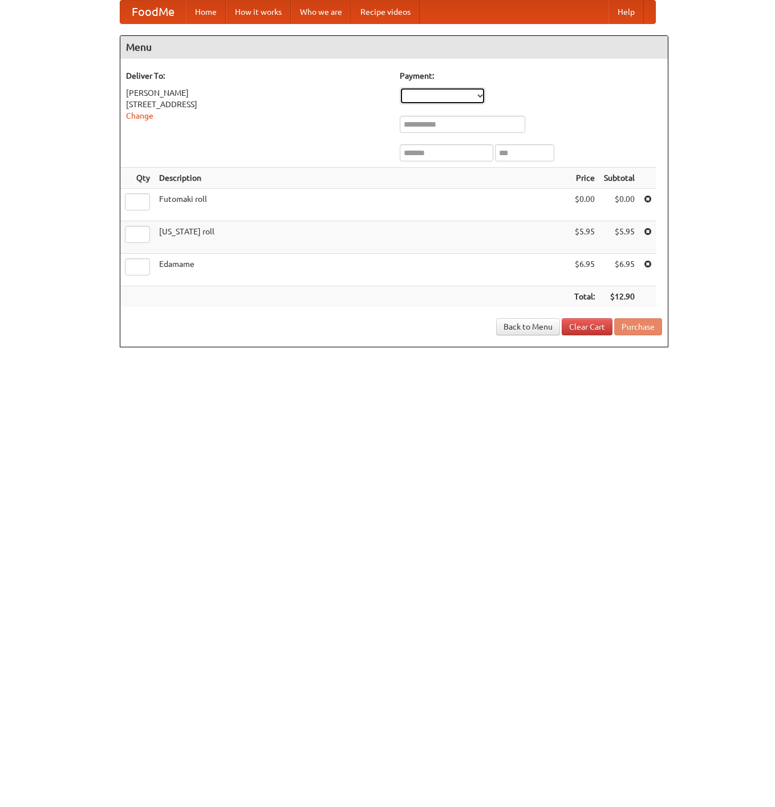 This screenshot has height=807, width=775. I want to click on a: FoodMe, so click(153, 12).